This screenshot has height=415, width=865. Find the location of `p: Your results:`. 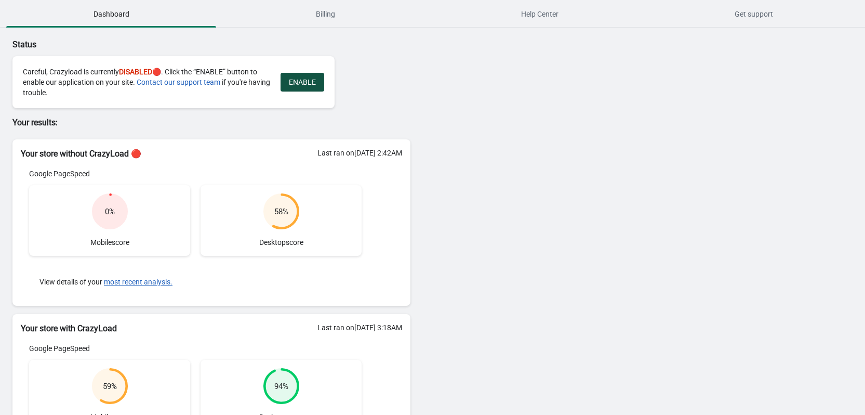

p: Your results: is located at coordinates (211, 123).